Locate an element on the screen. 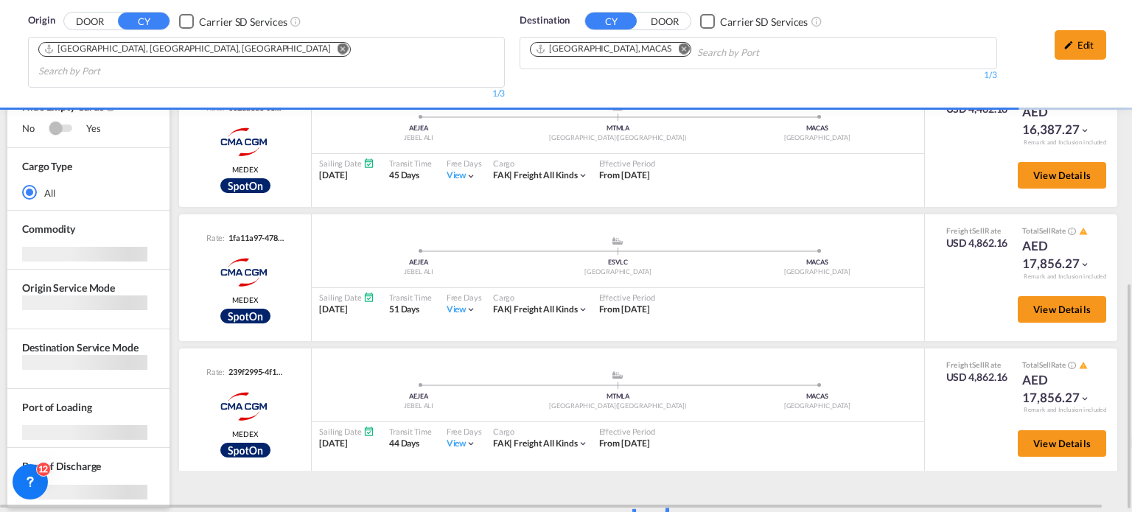  span: Destination is located at coordinates (545, 21).